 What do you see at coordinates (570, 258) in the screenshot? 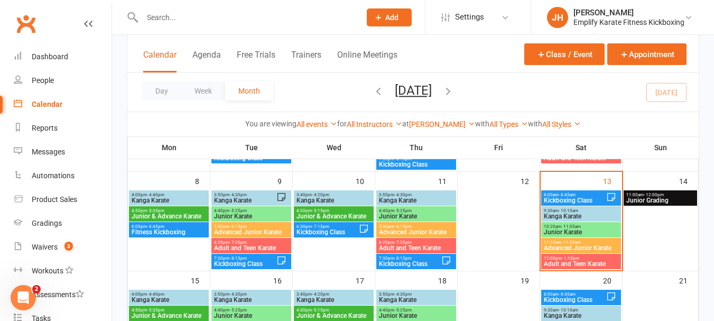
I see `span: - 1:10pm` at bounding box center [570, 258].